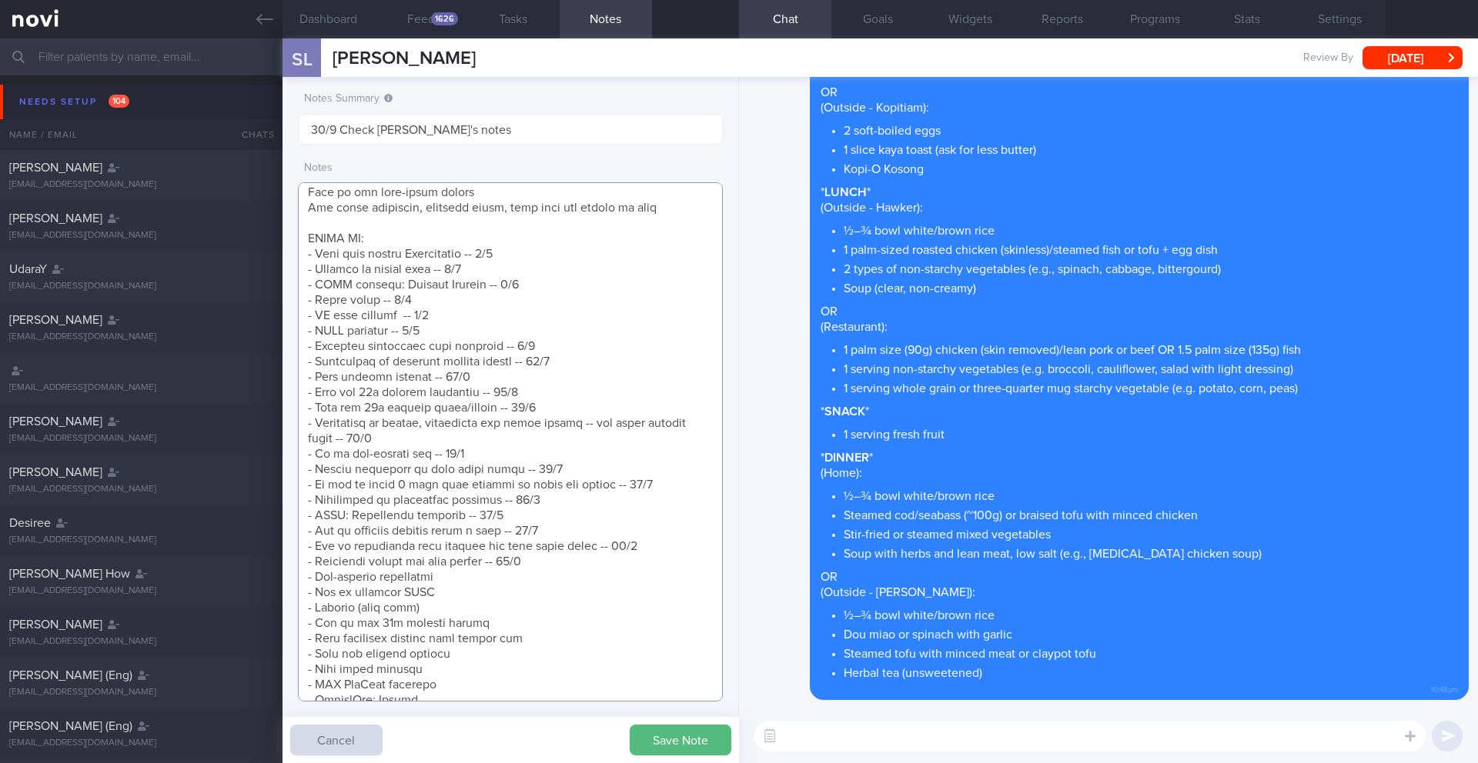  Describe the element at coordinates (1327, 58) in the screenshot. I see `span: Review By` at that location.